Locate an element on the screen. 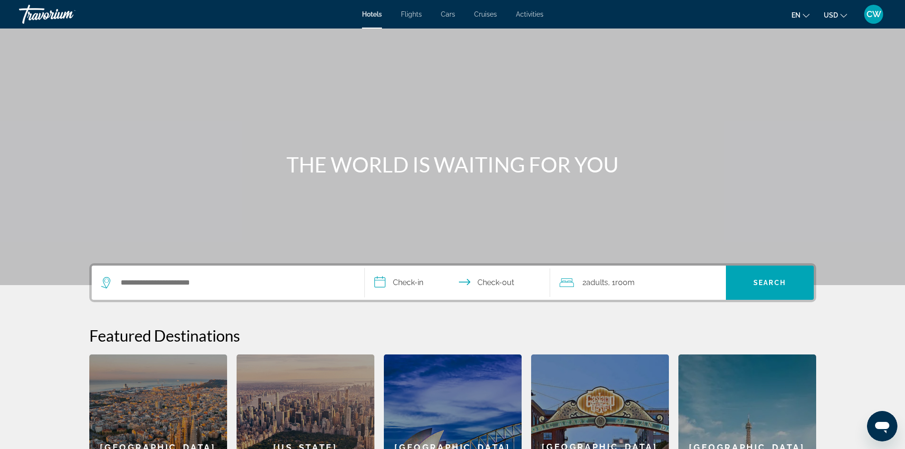  a: Flights is located at coordinates (411, 14).